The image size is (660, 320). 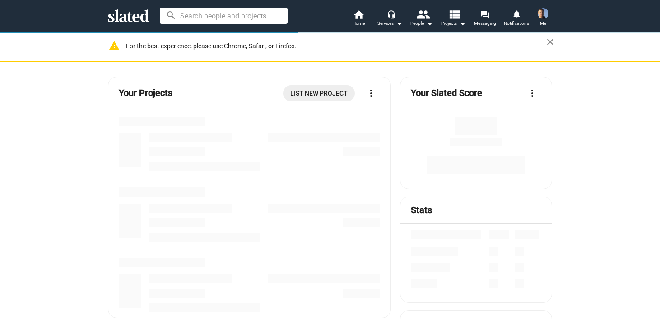 What do you see at coordinates (390, 19) in the screenshot?
I see `button: Services` at bounding box center [390, 19].